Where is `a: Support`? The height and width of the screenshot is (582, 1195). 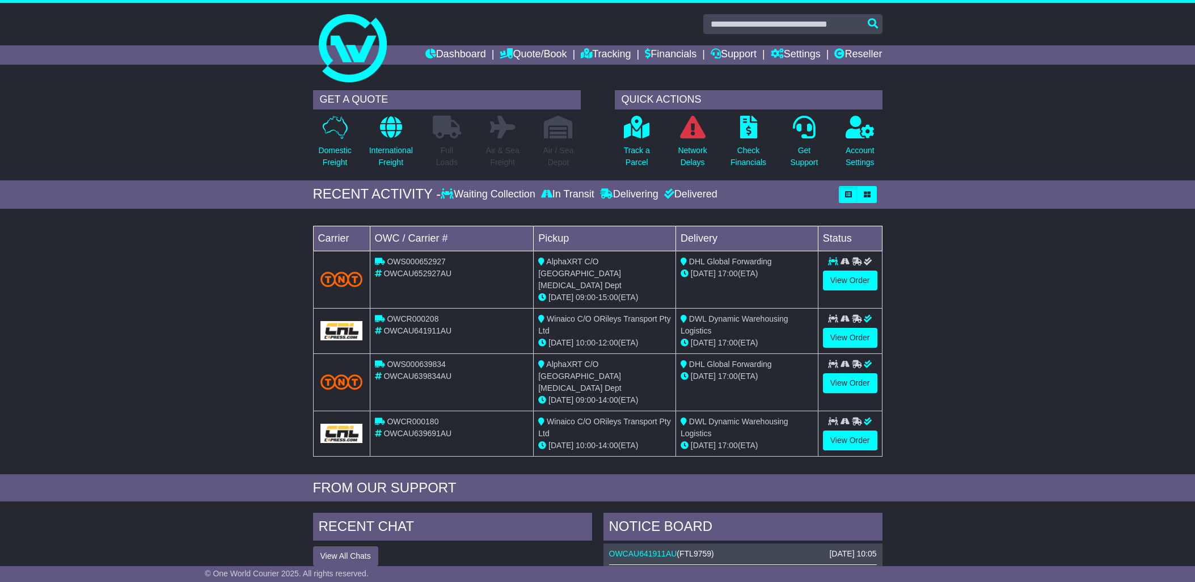 a: Support is located at coordinates (733, 55).